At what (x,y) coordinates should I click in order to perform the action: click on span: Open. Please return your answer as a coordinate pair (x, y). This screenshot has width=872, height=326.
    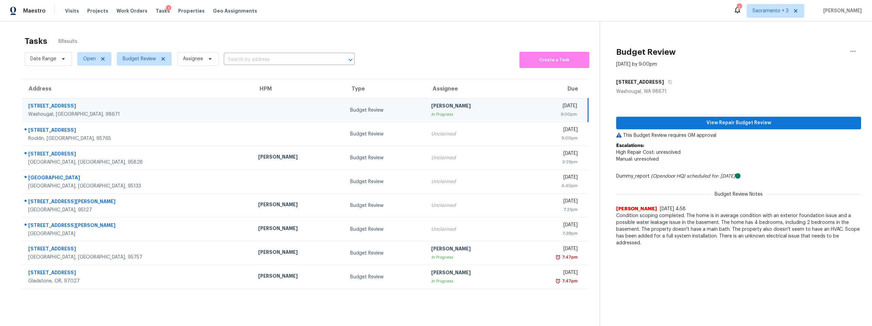
    Looking at the image, I should click on (89, 59).